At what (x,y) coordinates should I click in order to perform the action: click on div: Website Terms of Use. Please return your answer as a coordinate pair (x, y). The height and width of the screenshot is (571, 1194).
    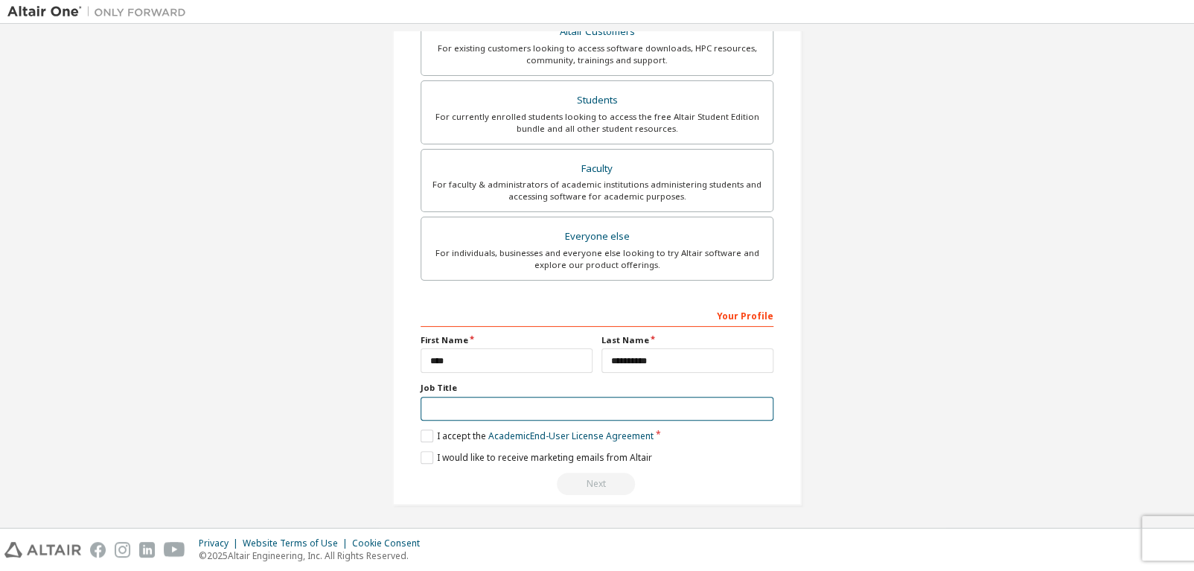
    Looking at the image, I should click on (297, 543).